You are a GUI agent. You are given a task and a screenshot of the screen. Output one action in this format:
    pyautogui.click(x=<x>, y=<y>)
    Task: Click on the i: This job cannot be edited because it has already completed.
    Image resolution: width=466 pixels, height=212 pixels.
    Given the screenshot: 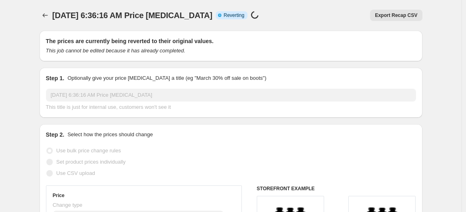 What is the action you would take?
    pyautogui.click(x=116, y=50)
    